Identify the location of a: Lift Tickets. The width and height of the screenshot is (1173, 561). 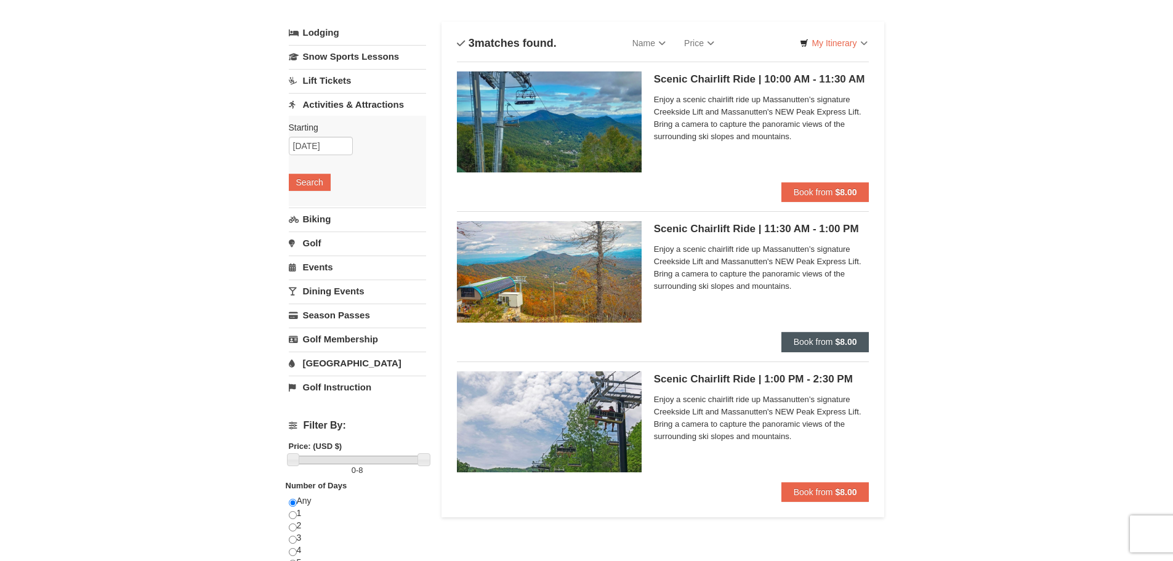
(357, 80).